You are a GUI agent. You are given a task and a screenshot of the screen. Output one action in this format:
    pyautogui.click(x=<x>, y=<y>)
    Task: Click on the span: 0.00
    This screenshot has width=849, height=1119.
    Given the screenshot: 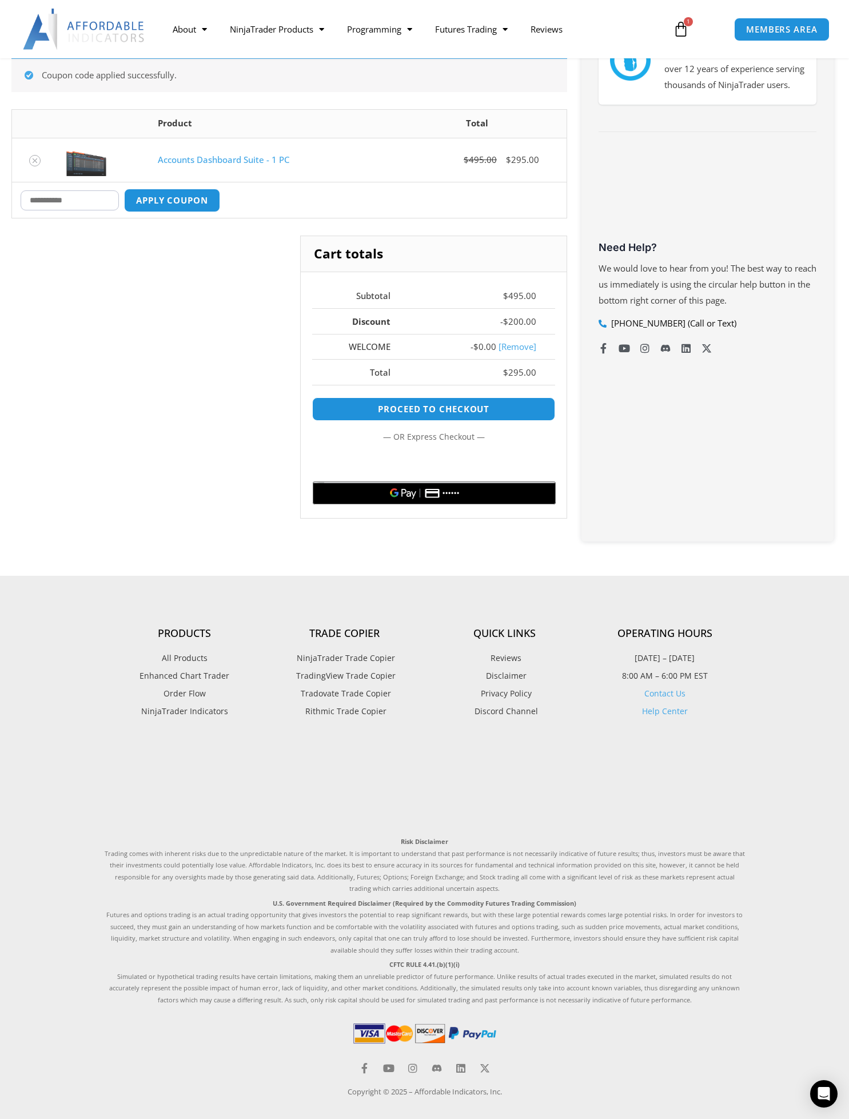 What is the action you would take?
    pyautogui.click(x=485, y=347)
    